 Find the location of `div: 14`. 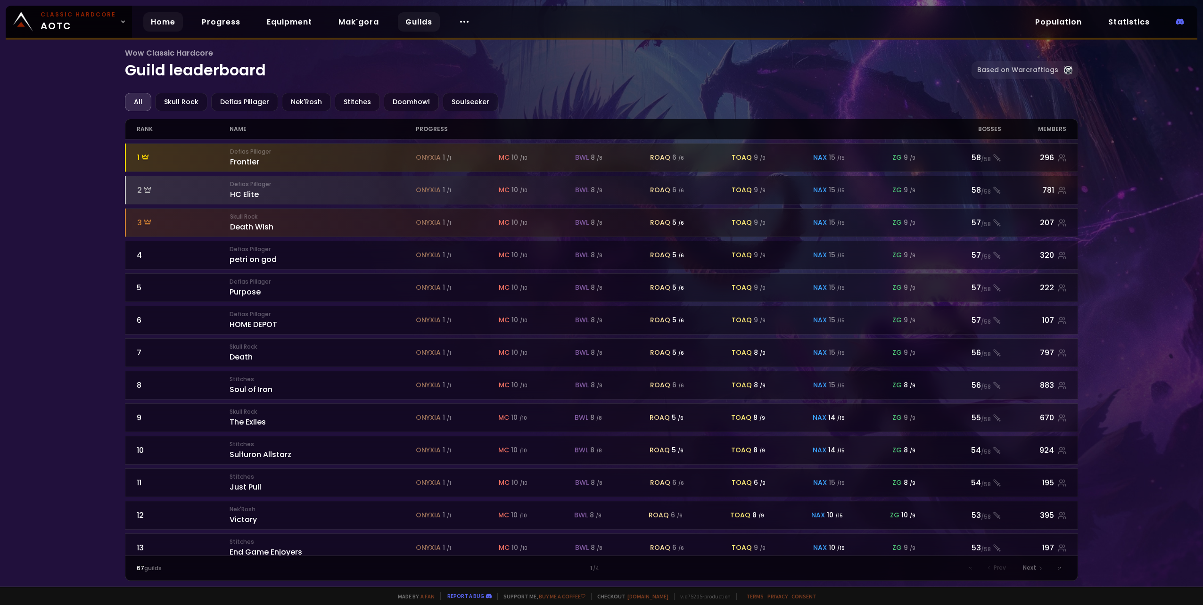

div: 14 is located at coordinates (836, 418).